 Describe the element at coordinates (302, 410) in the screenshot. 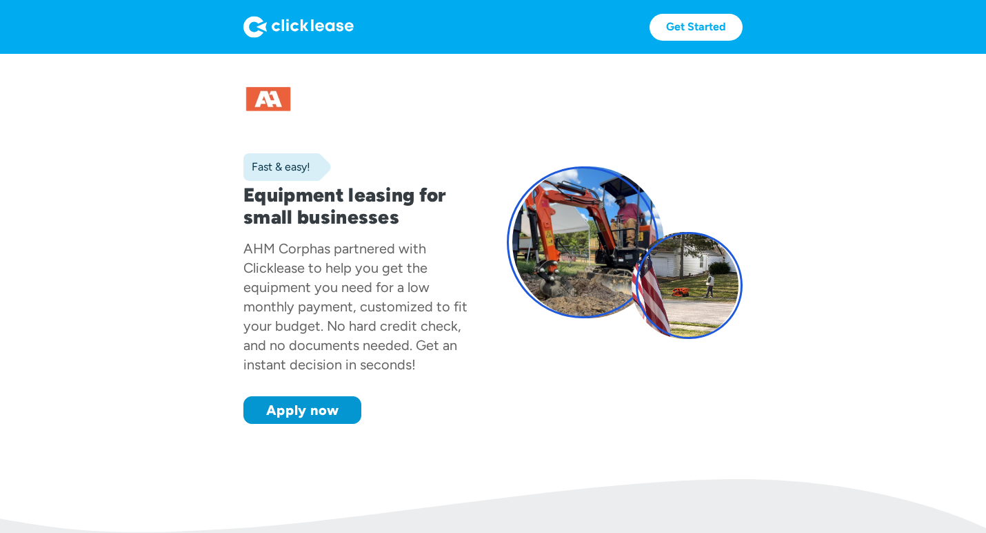

I see `a: Apply now` at that location.